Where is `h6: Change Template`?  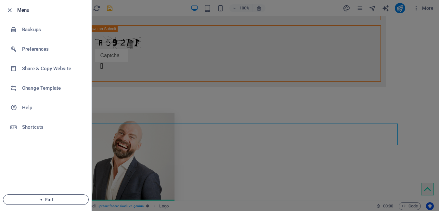
h6: Change Template is located at coordinates (52, 88).